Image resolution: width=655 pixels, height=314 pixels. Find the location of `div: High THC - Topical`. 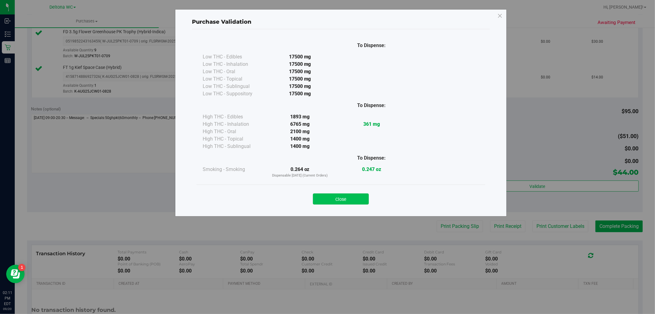

div: High THC - Topical is located at coordinates (233, 139).